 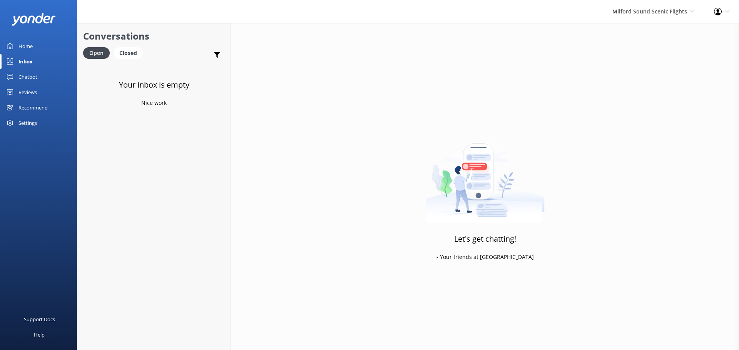 What do you see at coordinates (39, 320) in the screenshot?
I see `div: Support Docs` at bounding box center [39, 320].